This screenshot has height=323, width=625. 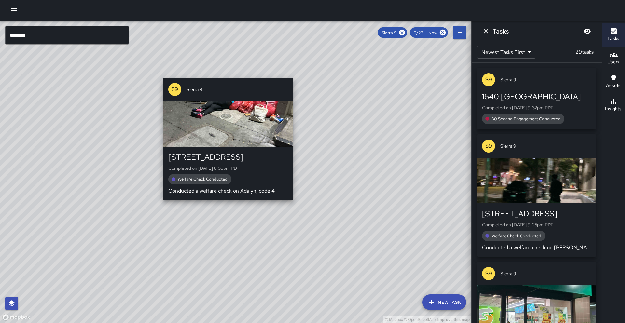 I want to click on button: Dismiss, so click(x=486, y=31).